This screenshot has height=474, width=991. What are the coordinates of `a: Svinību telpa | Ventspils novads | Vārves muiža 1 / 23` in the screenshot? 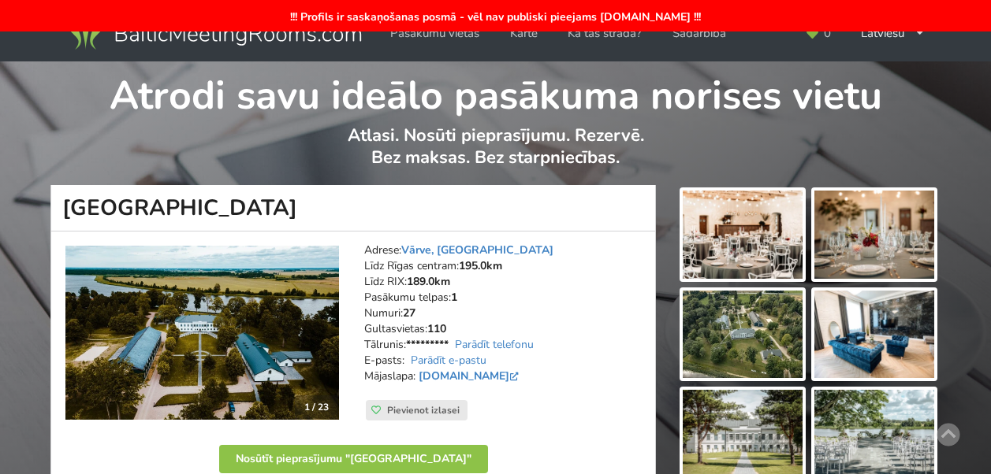 It's located at (202, 333).